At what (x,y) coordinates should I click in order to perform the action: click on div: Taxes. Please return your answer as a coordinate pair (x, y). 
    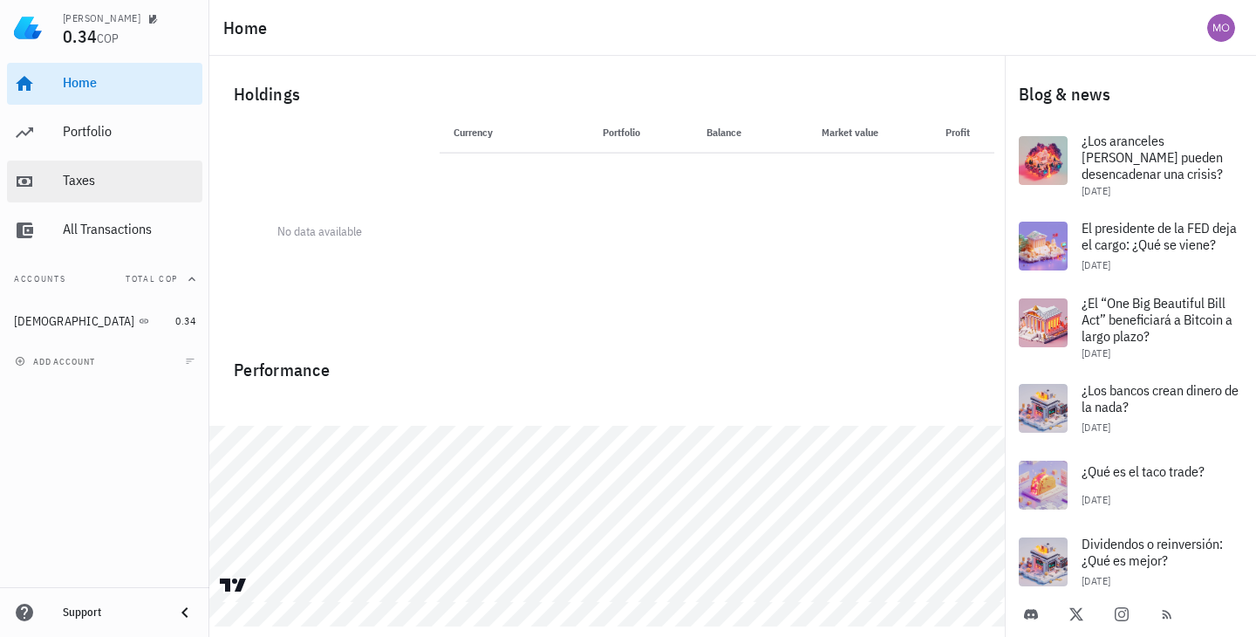
    Looking at the image, I should click on (129, 180).